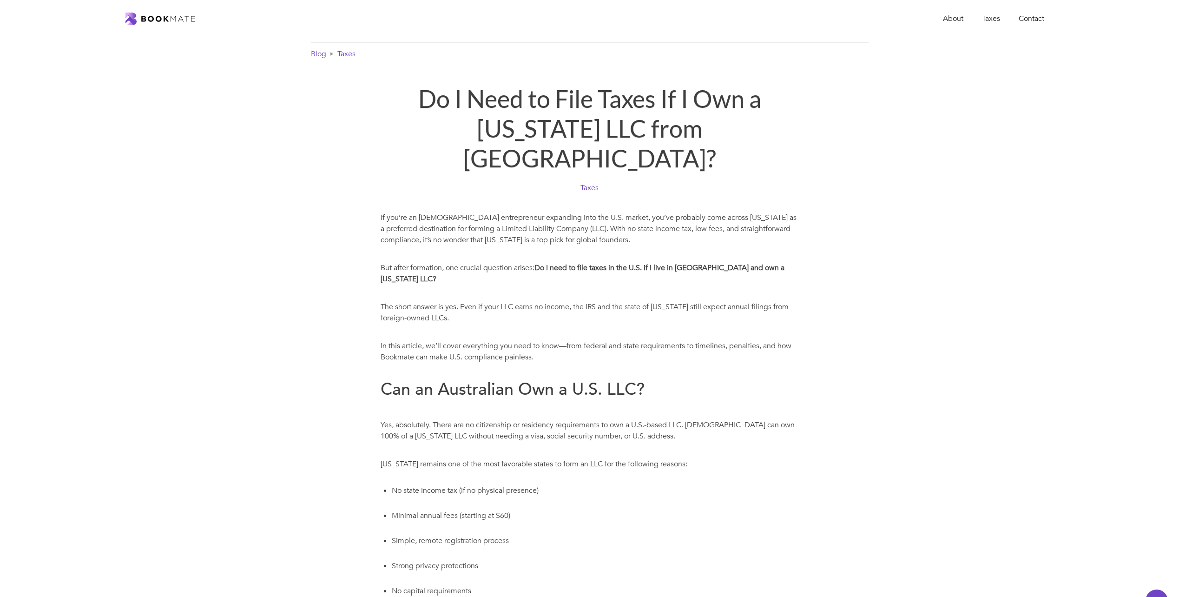  I want to click on a: Contact, so click(1032, 19).